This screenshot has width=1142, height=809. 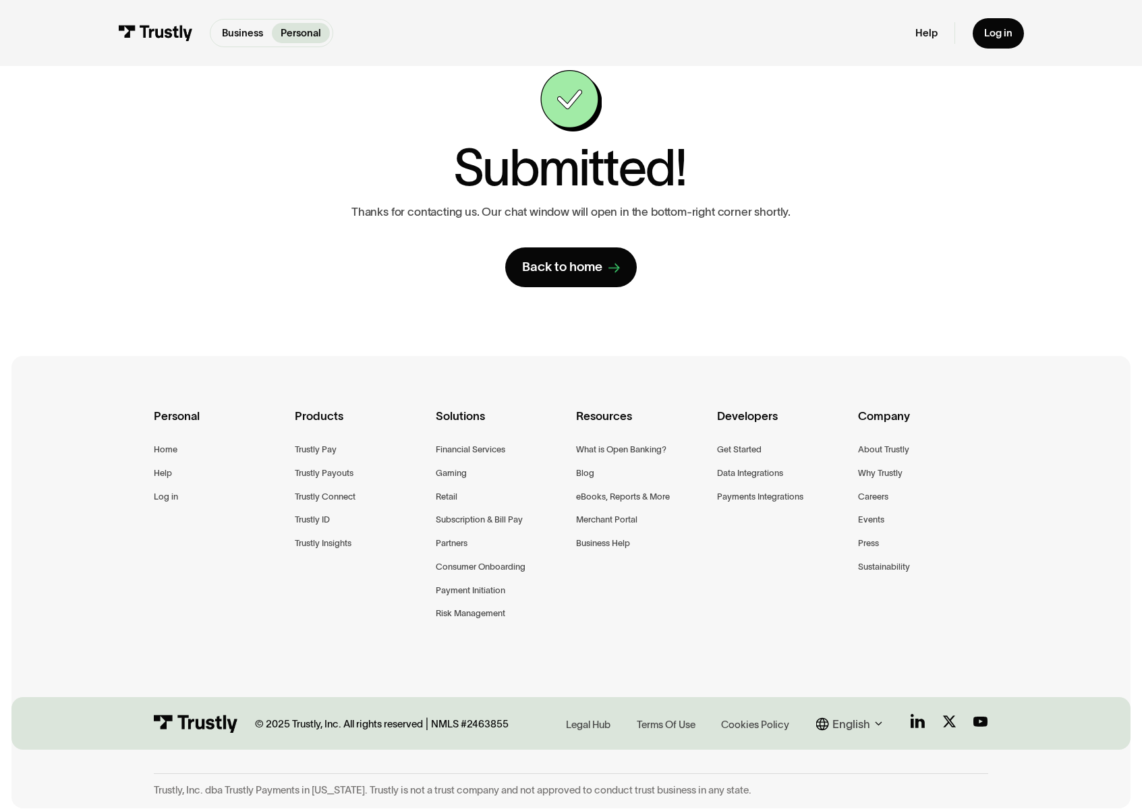 What do you see at coordinates (479, 520) in the screenshot?
I see `a: Subscription & Bill Pay` at bounding box center [479, 520].